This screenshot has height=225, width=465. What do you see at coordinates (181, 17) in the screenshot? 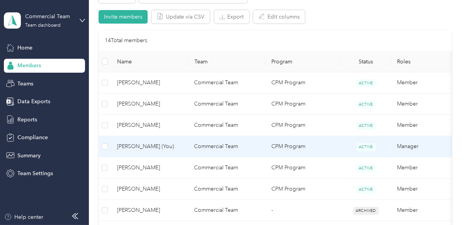
I see `button: Update via CSV` at bounding box center [181, 17].